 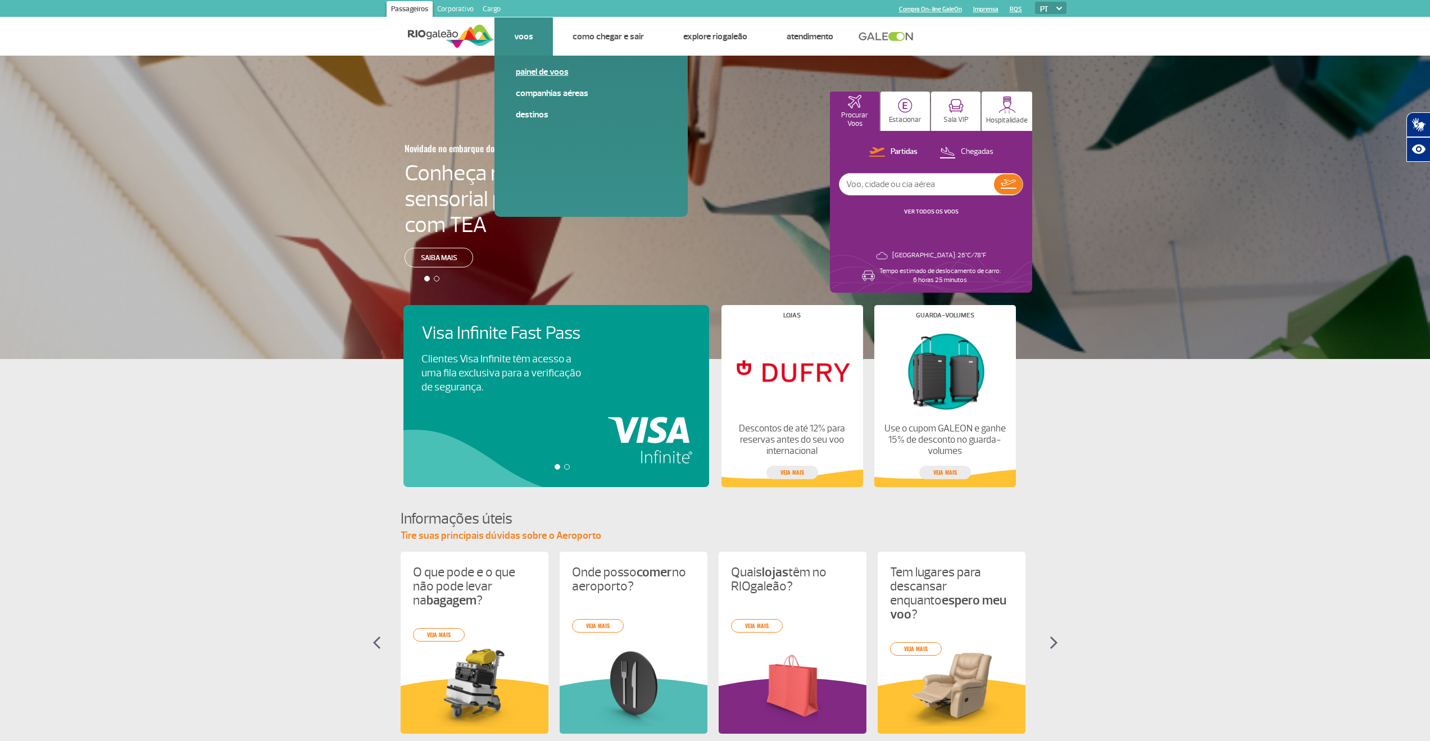 I want to click on a: Atendimento, so click(x=810, y=37).